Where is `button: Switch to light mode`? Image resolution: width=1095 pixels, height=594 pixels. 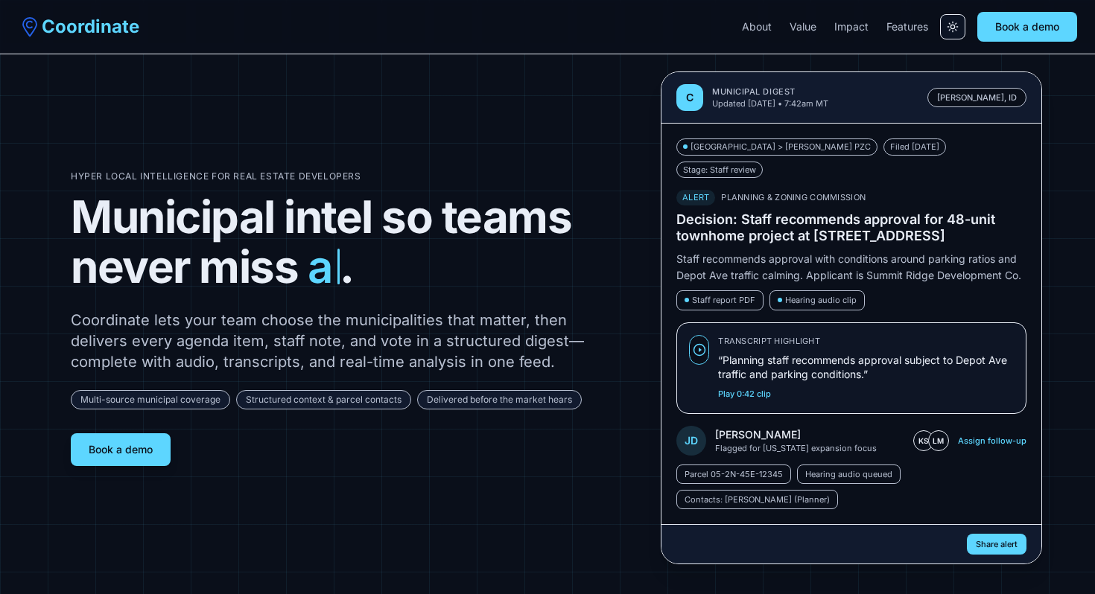
button: Switch to light mode is located at coordinates (953, 27).